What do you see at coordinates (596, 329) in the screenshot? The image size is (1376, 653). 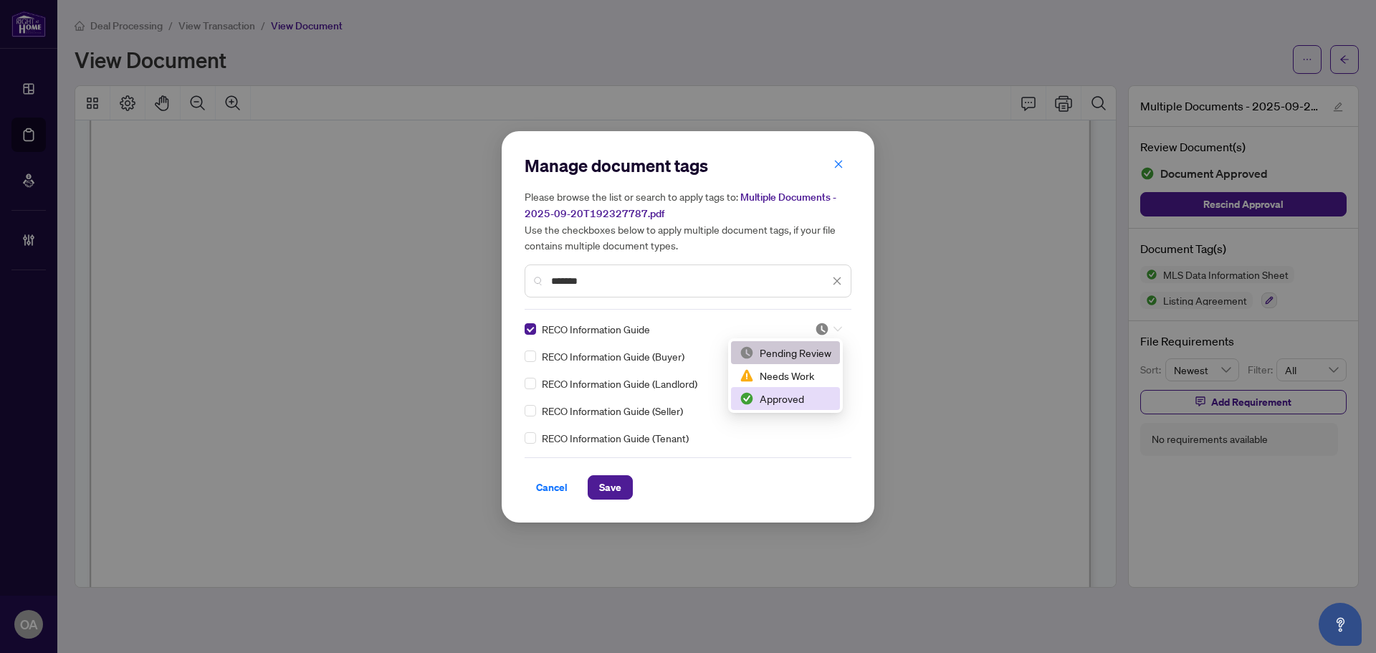 I see `span: RECO Information Guide` at bounding box center [596, 329].